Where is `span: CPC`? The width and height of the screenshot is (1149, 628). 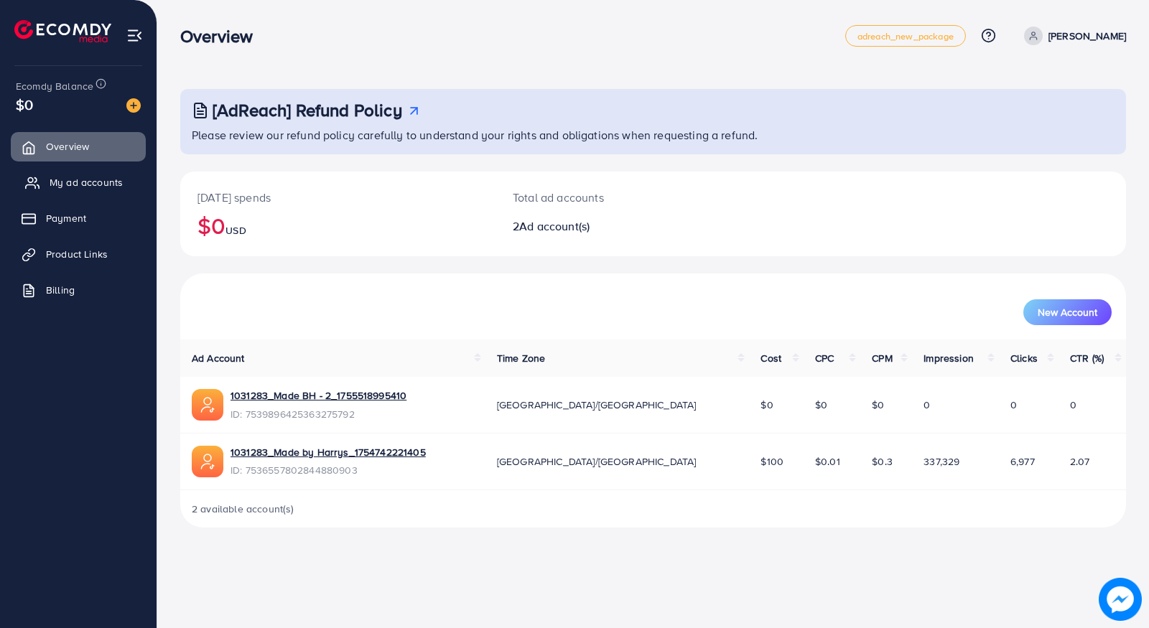 span: CPC is located at coordinates (824, 358).